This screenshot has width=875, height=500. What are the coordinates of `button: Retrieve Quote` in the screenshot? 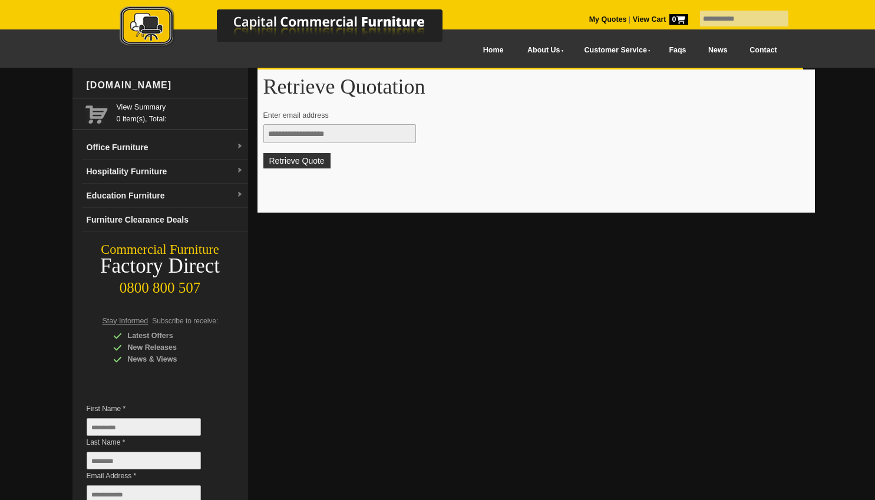 It's located at (297, 161).